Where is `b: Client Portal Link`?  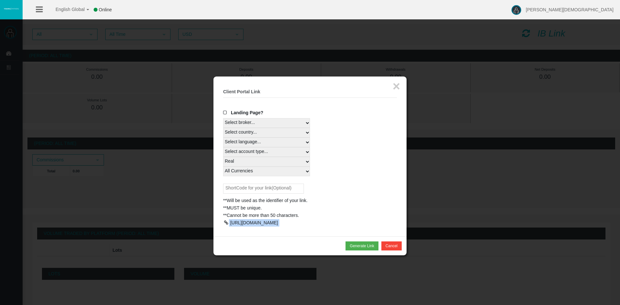
b: Client Portal Link is located at coordinates (242, 92).